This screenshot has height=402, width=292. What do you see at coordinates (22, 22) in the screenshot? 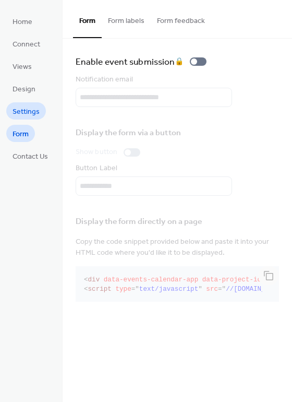
I see `span: Home` at bounding box center [22, 22].